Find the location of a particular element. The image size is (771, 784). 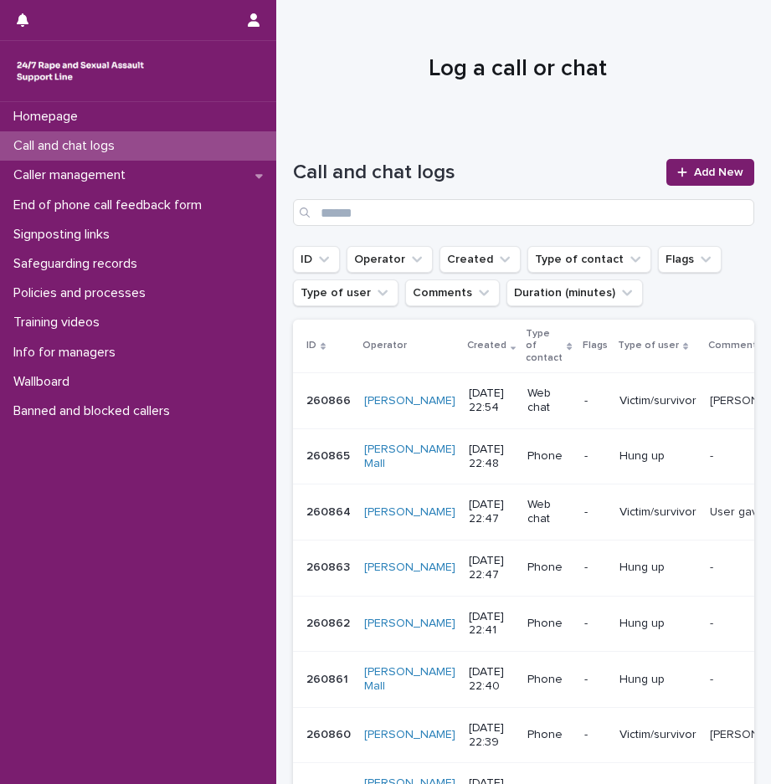

span: Add New is located at coordinates (718, 172).